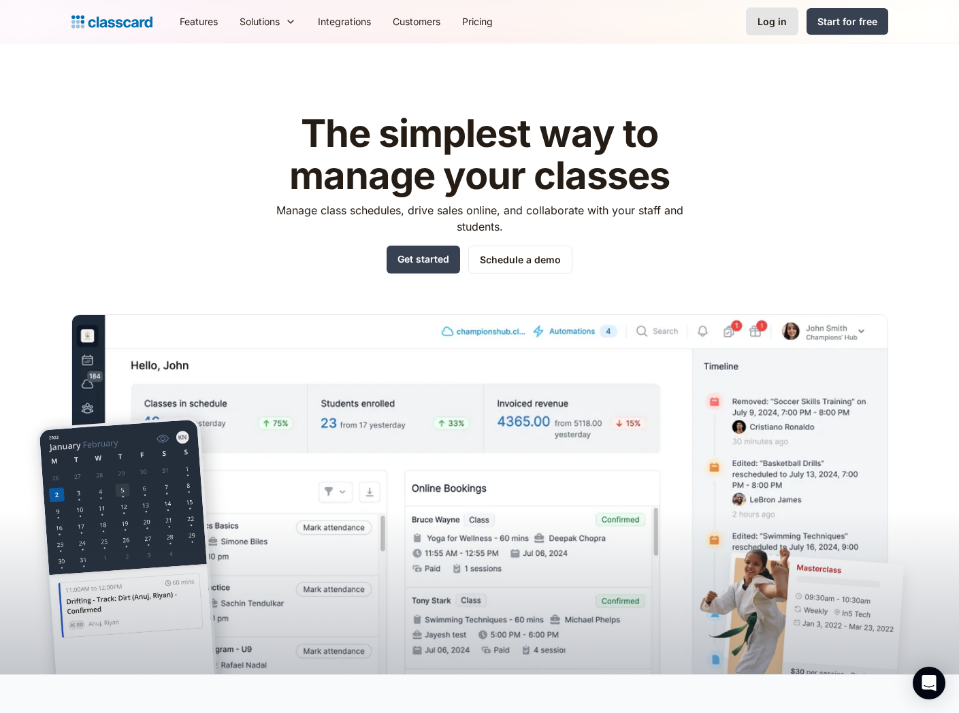 The height and width of the screenshot is (713, 959). Describe the element at coordinates (847, 21) in the screenshot. I see `div: Start for free` at that location.